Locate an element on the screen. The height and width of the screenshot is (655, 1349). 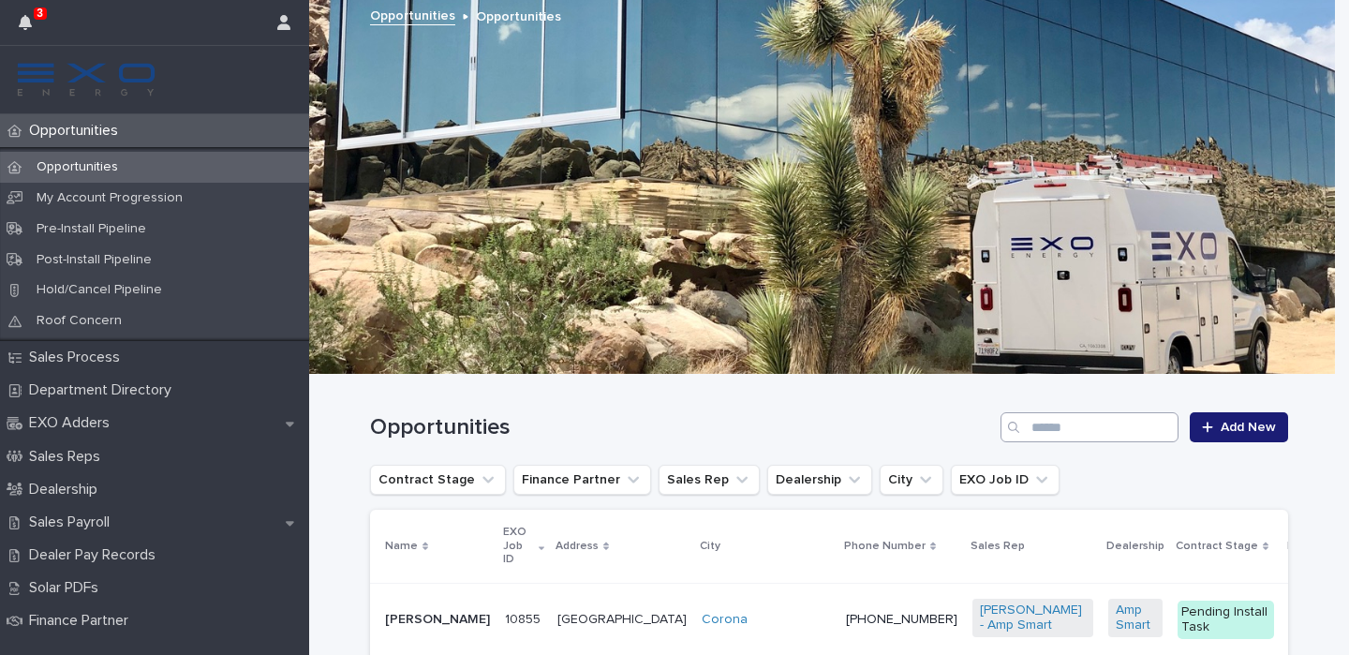
p: Dealer Pay Records is located at coordinates (96, 555).